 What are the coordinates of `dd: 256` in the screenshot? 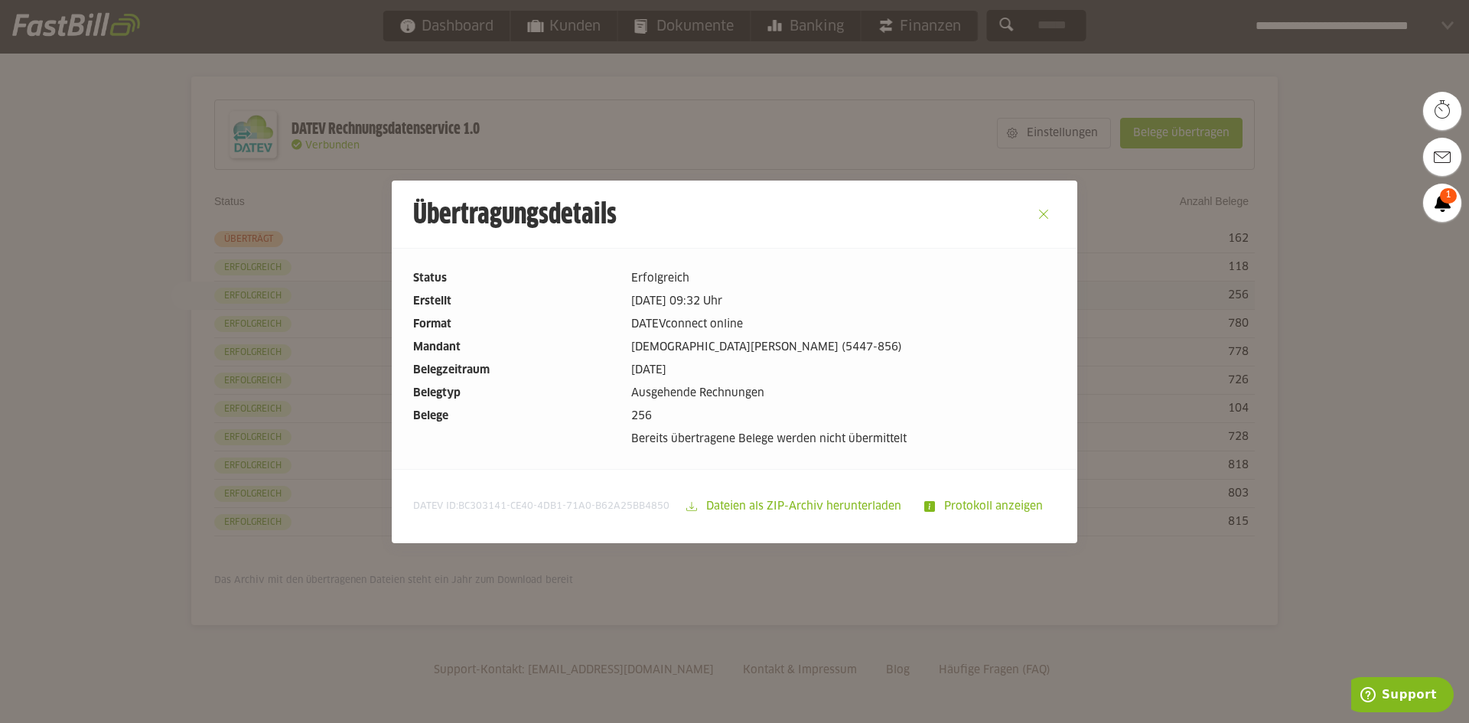 It's located at (843, 416).